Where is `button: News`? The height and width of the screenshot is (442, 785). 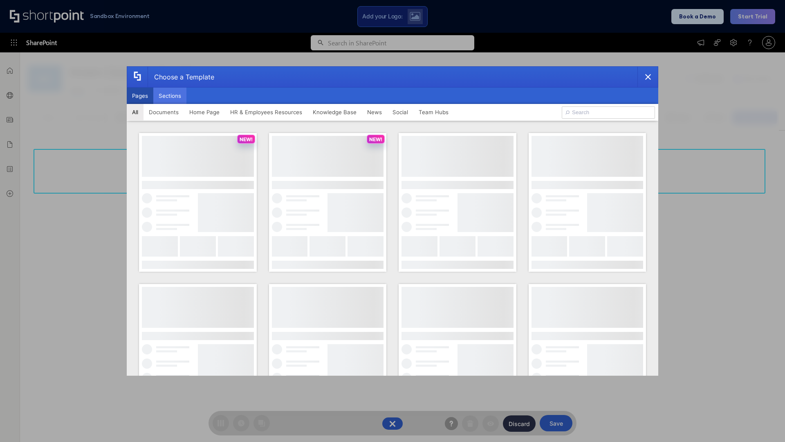
button: News is located at coordinates (375, 112).